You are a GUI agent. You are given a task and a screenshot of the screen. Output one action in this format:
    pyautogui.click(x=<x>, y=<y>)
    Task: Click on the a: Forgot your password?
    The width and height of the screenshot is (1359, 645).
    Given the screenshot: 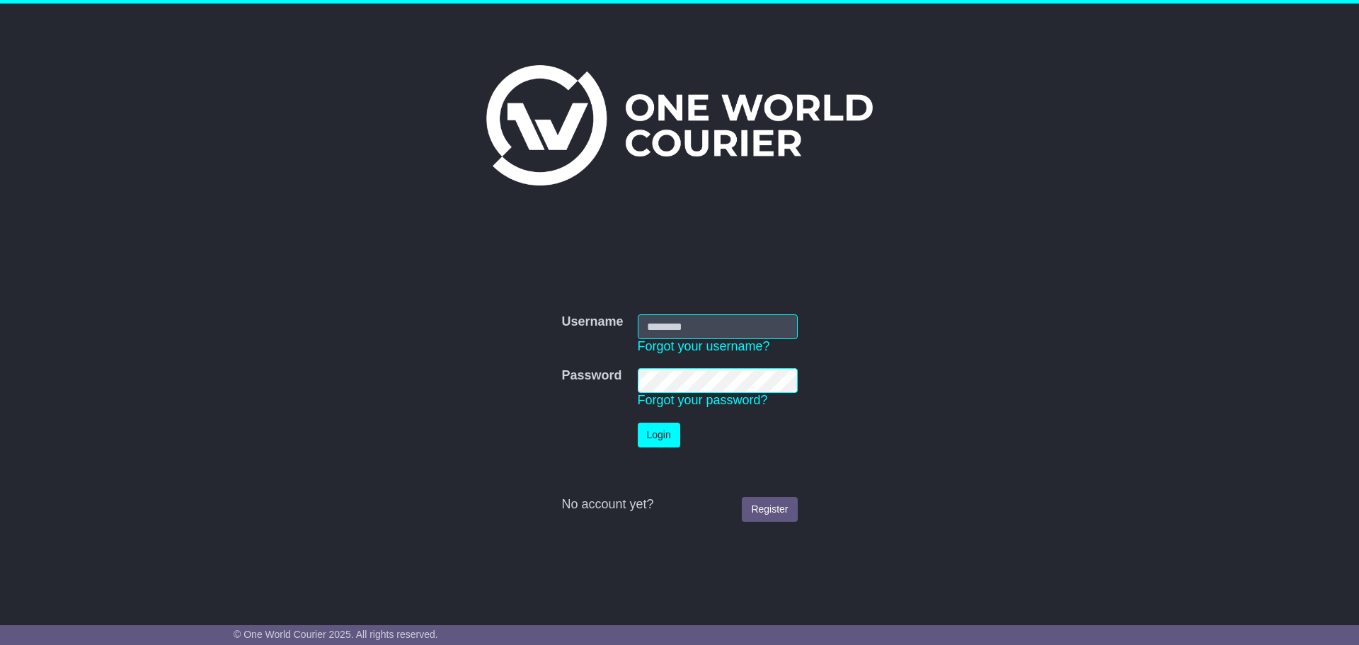 What is the action you would take?
    pyautogui.click(x=703, y=400)
    